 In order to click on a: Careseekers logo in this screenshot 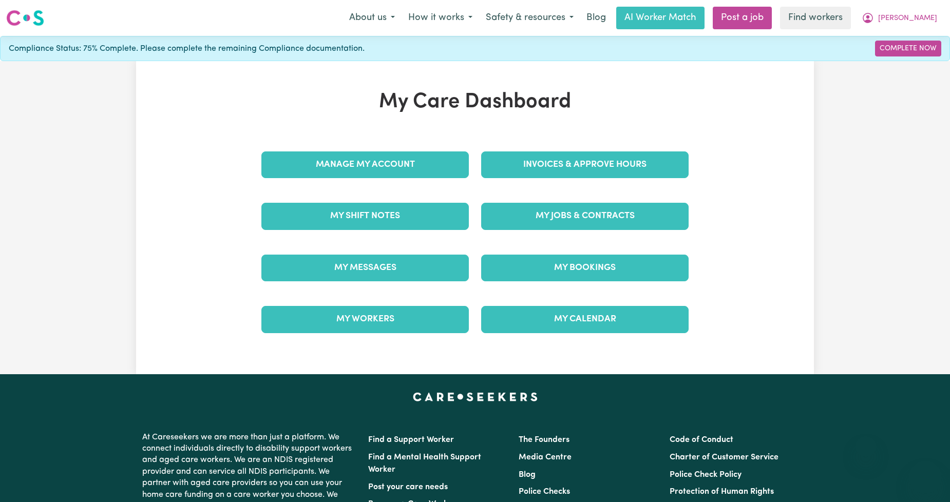, I will do `click(25, 18)`.